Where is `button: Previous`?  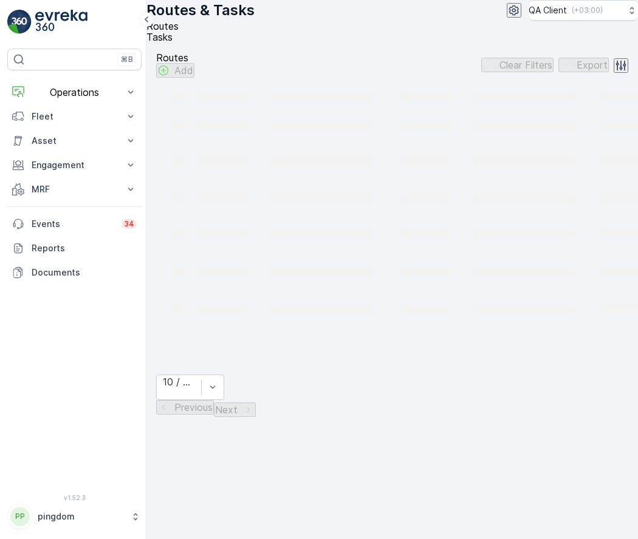 button: Previous is located at coordinates (185, 408).